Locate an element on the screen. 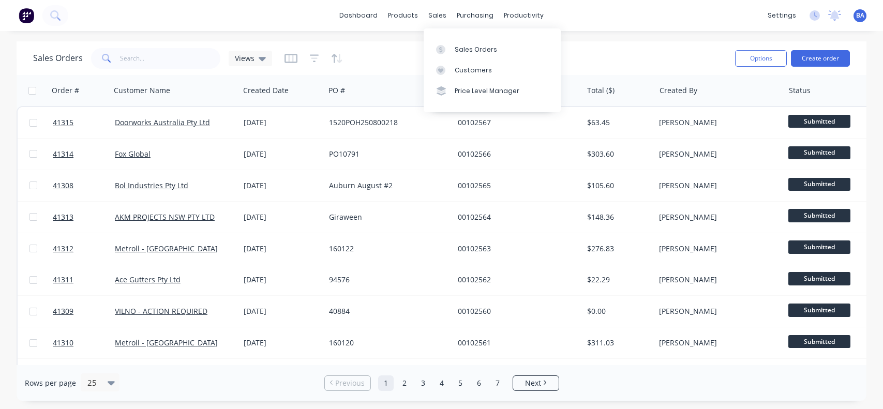  a: 41311 is located at coordinates (84, 280).